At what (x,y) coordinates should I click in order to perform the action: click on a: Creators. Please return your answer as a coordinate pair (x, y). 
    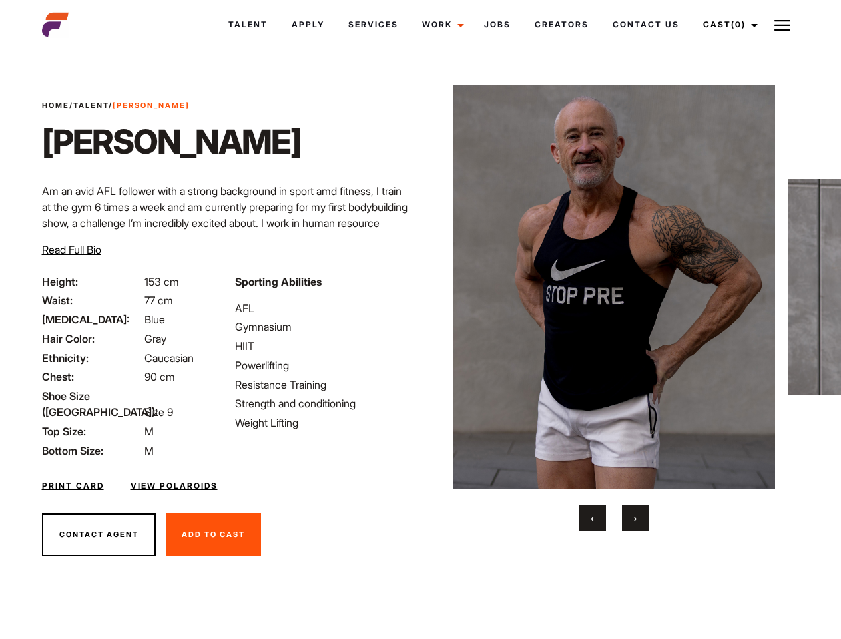
    Looking at the image, I should click on (561, 25).